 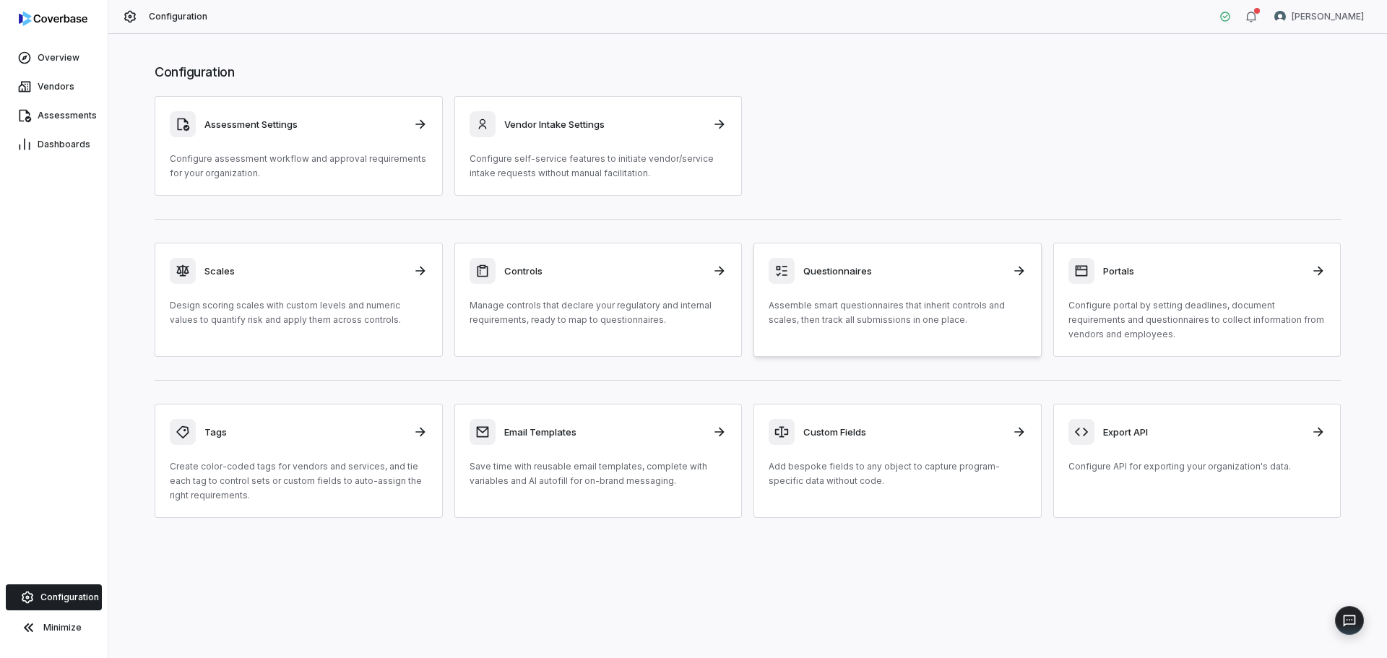 I want to click on a: Overview, so click(x=53, y=58).